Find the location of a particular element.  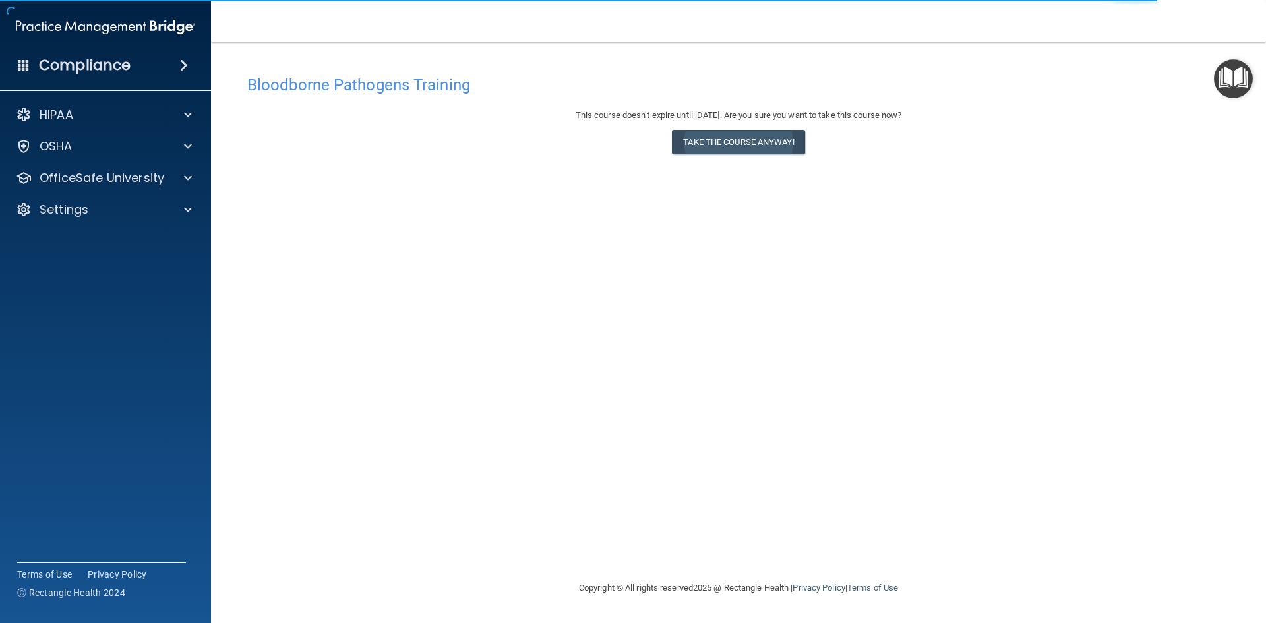

p: OSHA is located at coordinates (56, 146).